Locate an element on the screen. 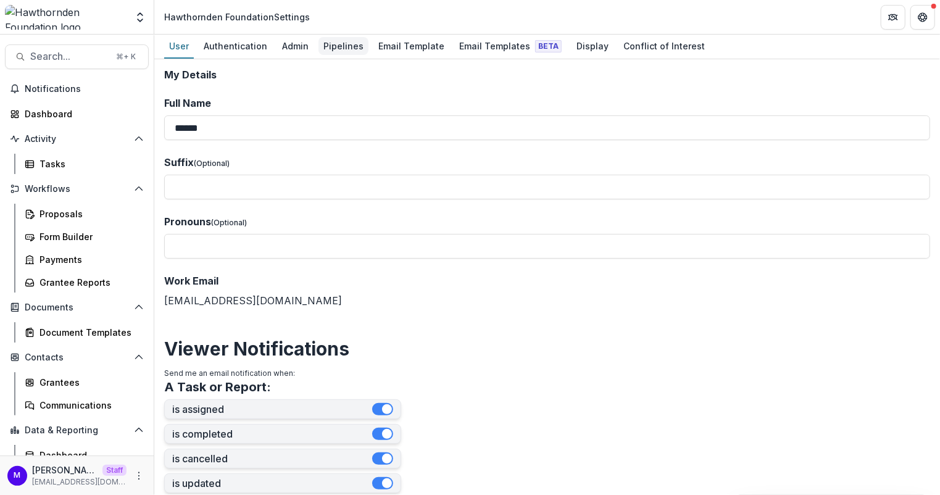 This screenshot has height=495, width=940. a: Tasks is located at coordinates (84, 164).